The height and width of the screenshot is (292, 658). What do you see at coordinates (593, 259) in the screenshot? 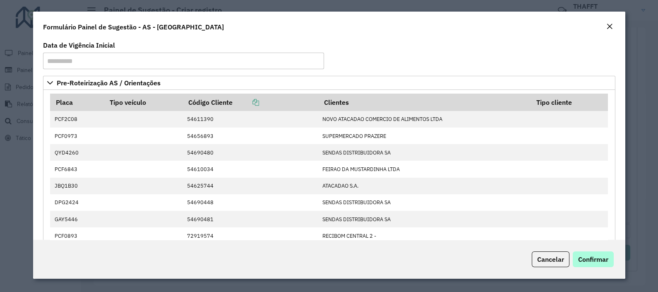
I see `span: Confirmar` at bounding box center [593, 259].